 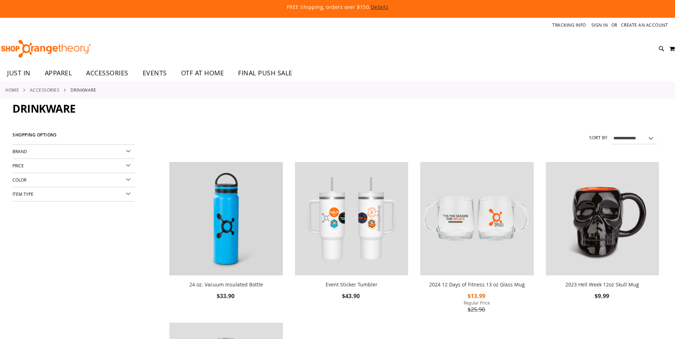 I want to click on span: $33.90, so click(x=226, y=296).